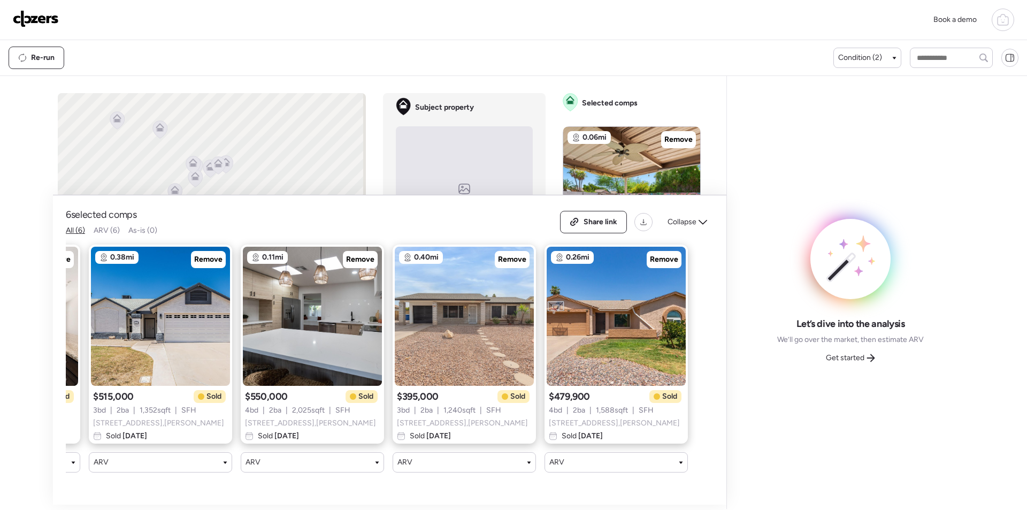 Image resolution: width=1027 pixels, height=510 pixels. I want to click on span: As-is (0), so click(143, 230).